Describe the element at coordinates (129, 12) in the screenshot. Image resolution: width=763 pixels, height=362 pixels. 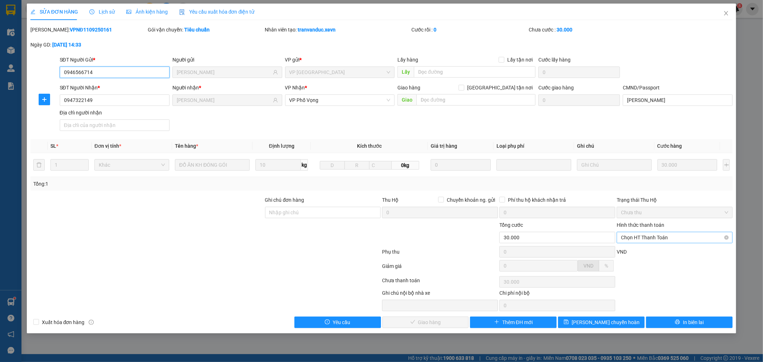
I see `span: picture` at that location.